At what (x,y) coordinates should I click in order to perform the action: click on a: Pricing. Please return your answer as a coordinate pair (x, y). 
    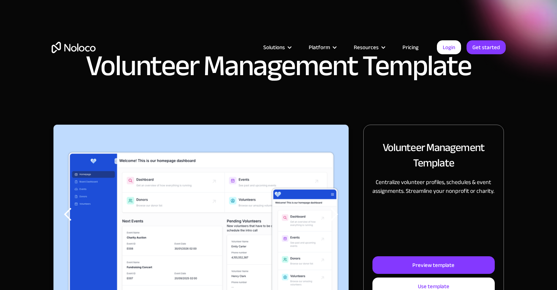
    Looking at the image, I should click on (411, 47).